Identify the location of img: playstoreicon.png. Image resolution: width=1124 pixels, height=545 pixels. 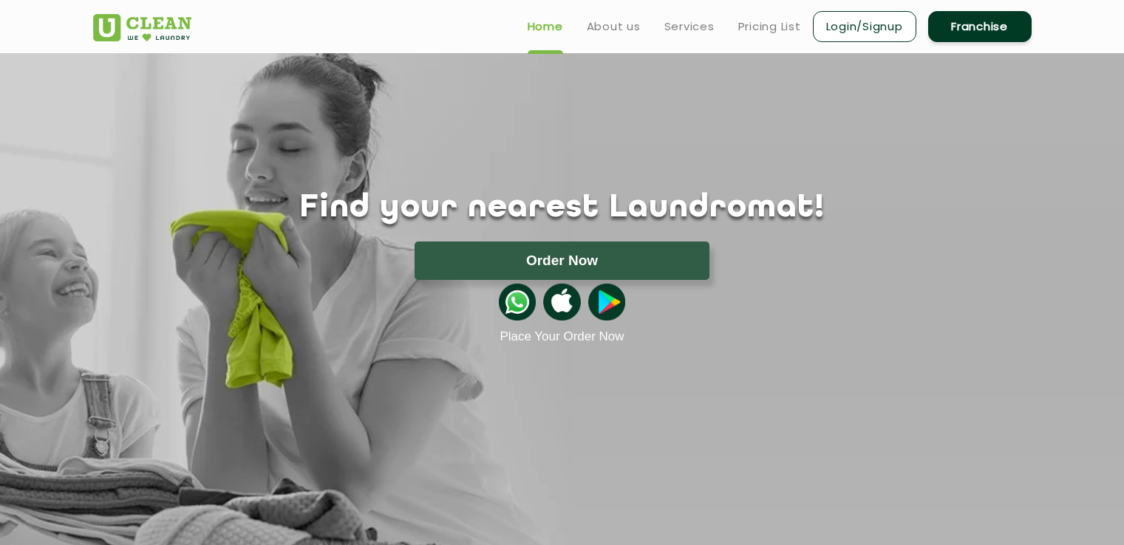
(607, 302).